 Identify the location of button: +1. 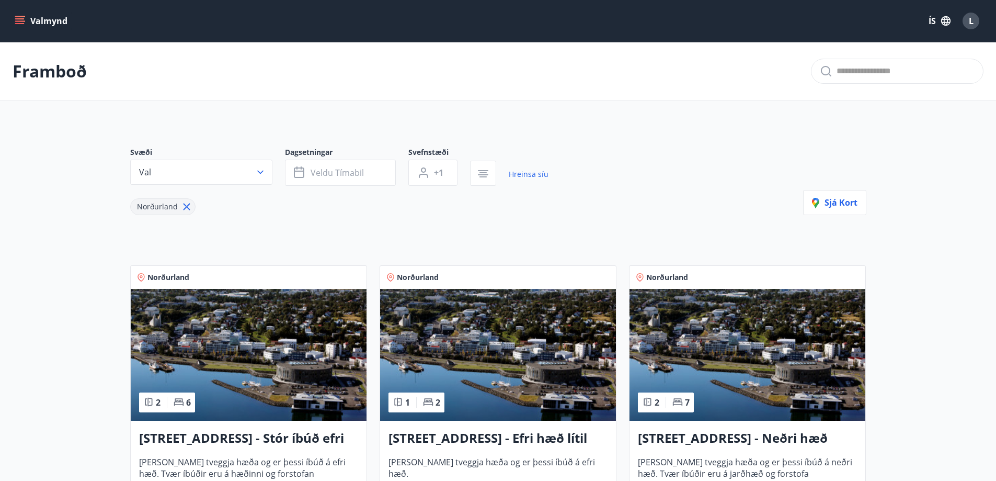
(433, 173).